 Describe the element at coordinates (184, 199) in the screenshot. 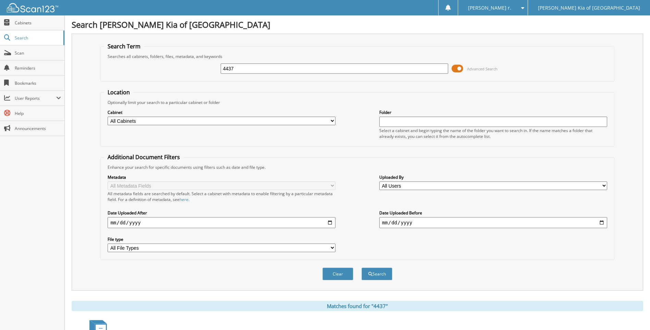

I see `a: here` at that location.